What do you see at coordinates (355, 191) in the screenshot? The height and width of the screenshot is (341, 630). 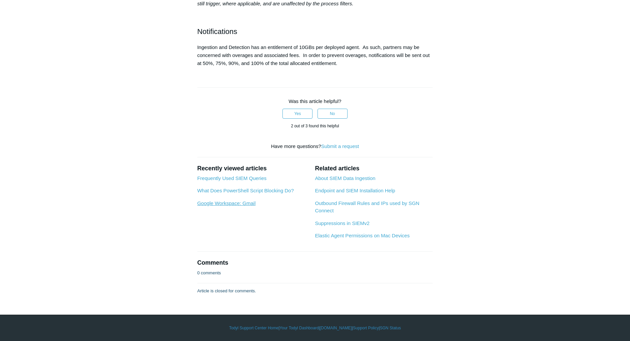 I see `a: Endpoint and SIEM Installation Help` at bounding box center [355, 191].